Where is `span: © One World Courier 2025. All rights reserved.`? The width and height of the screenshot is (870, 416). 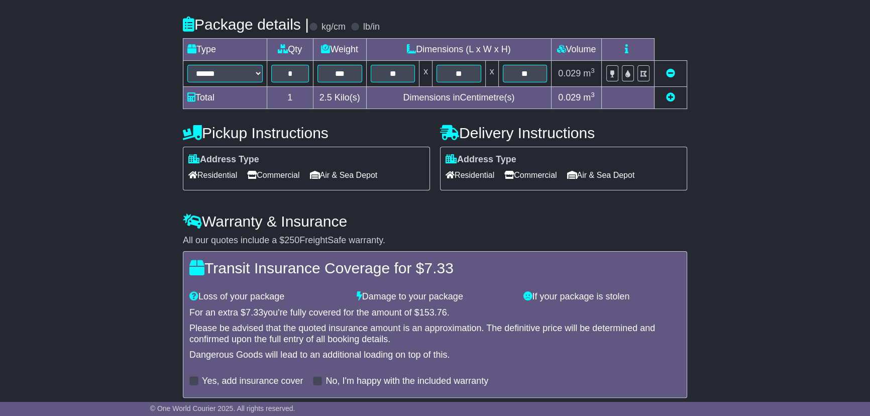
span: © One World Courier 2025. All rights reserved. is located at coordinates (223, 408).